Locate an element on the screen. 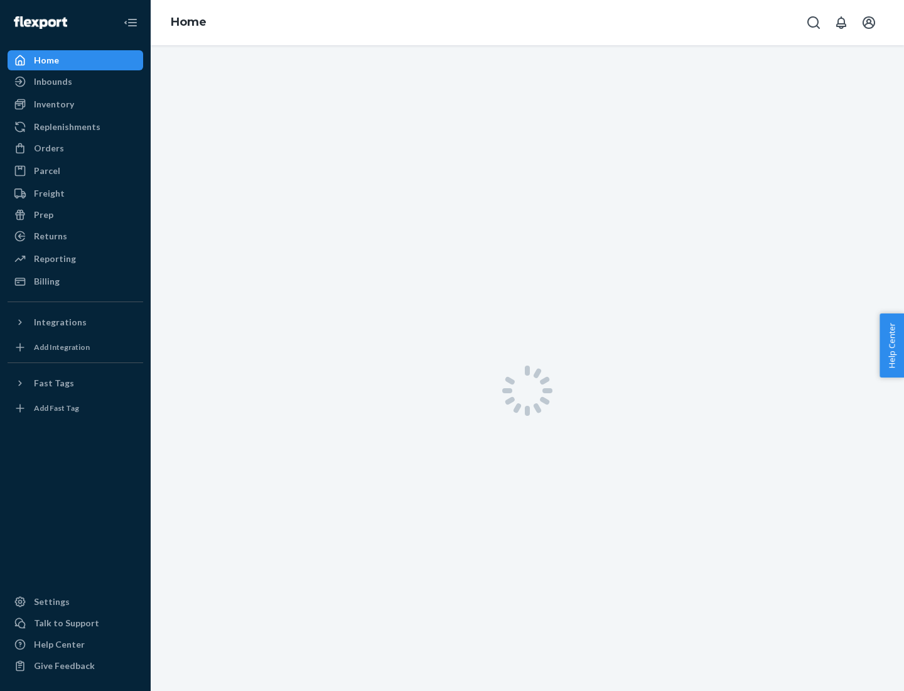  button: Close Navigation is located at coordinates (131, 23).